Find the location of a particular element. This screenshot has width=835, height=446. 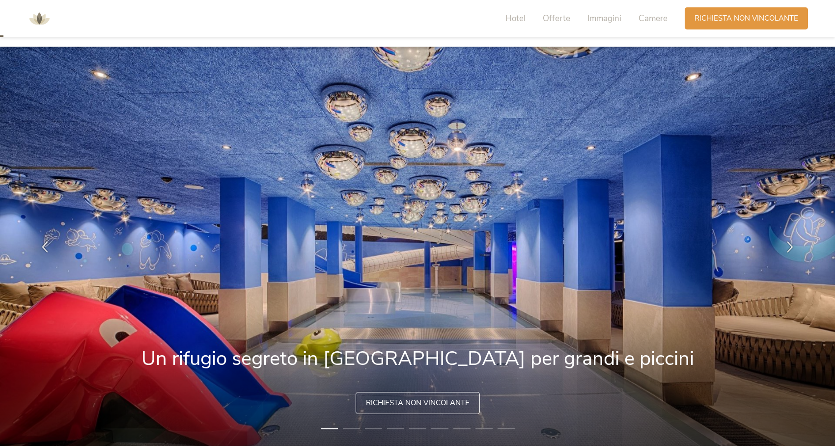

span: Hotel is located at coordinates (515, 18).